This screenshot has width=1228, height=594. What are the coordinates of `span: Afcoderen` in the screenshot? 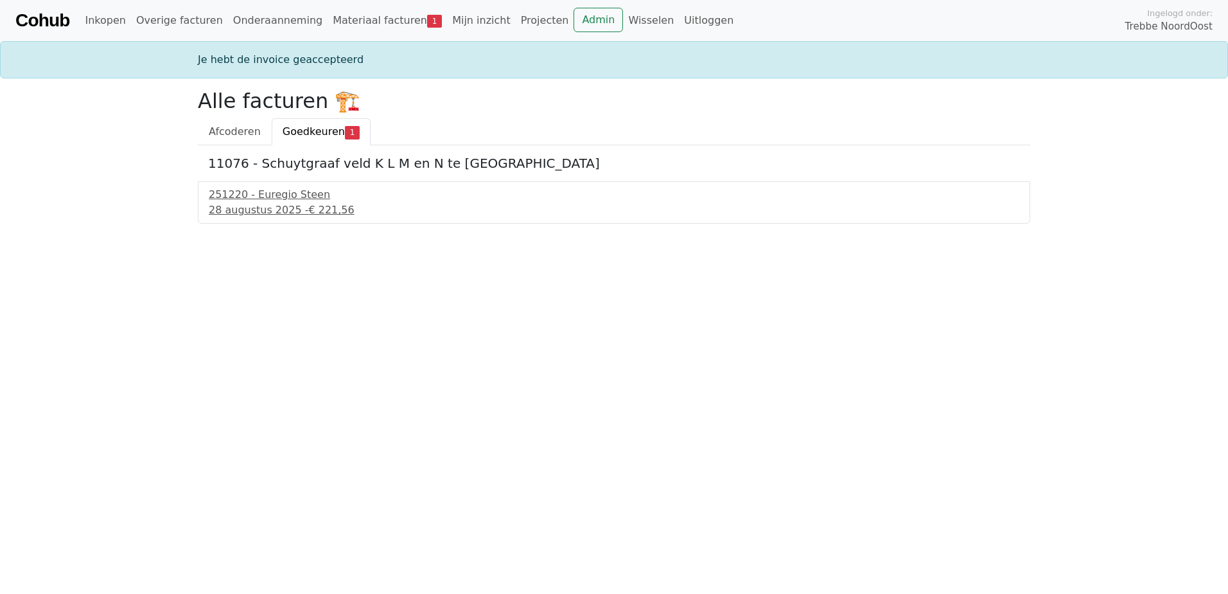 It's located at (235, 131).